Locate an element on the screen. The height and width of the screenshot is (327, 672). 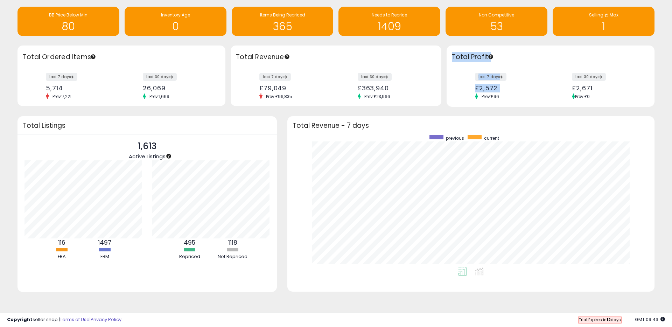
h1: 53 is located at coordinates (496, 26).